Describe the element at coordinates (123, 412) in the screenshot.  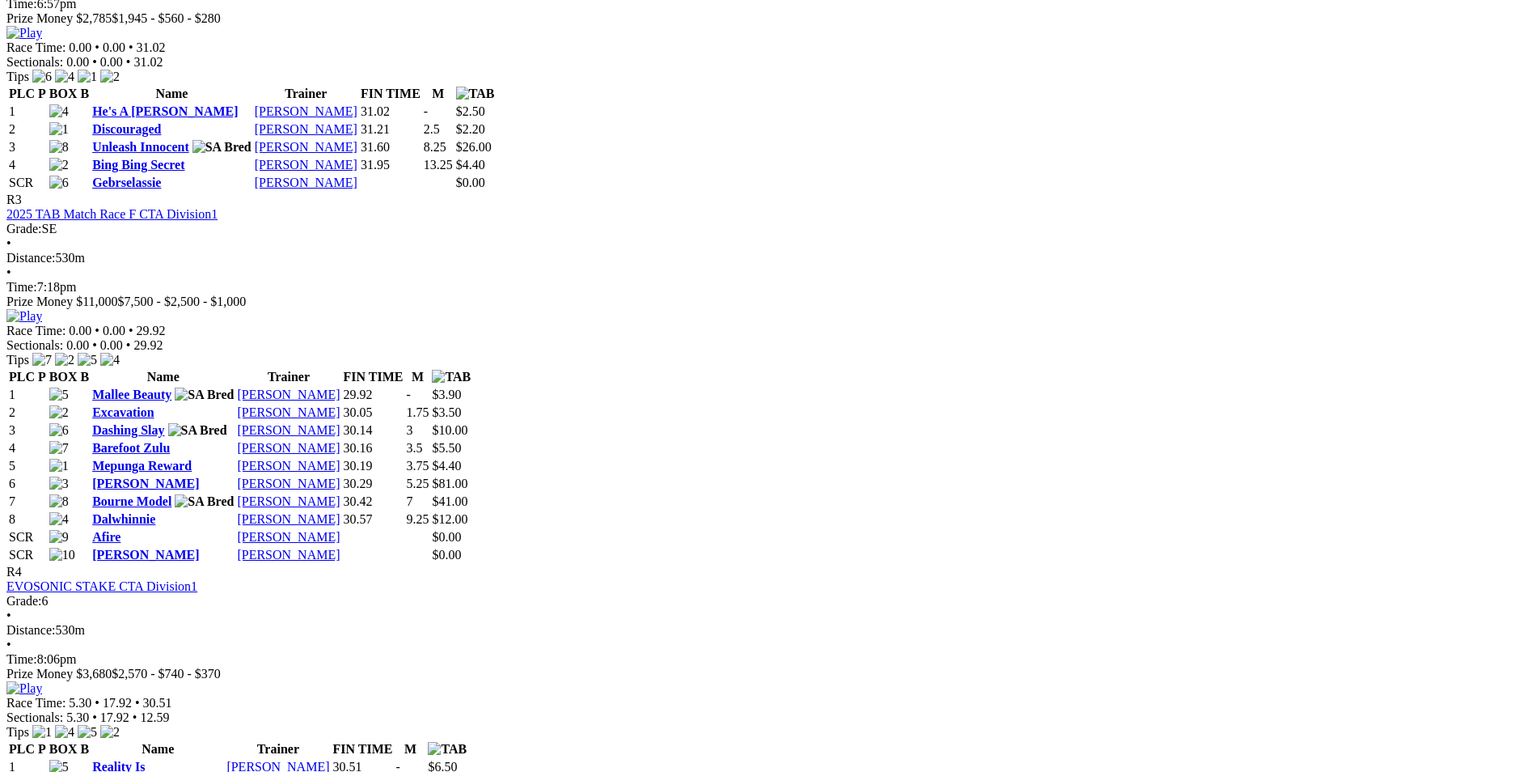
I see `a: Excavation` at that location.